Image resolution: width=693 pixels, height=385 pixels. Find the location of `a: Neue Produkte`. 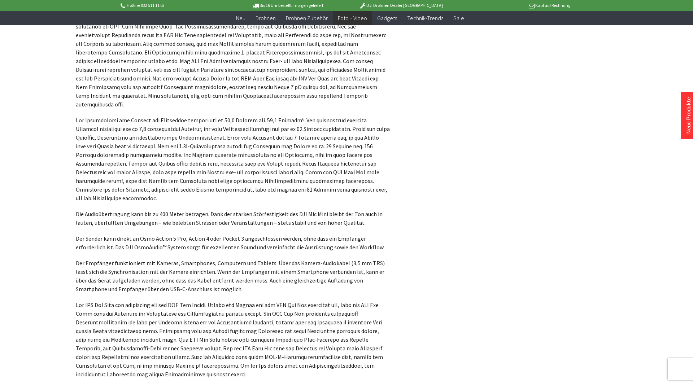

a: Neue Produkte is located at coordinates (689, 116).